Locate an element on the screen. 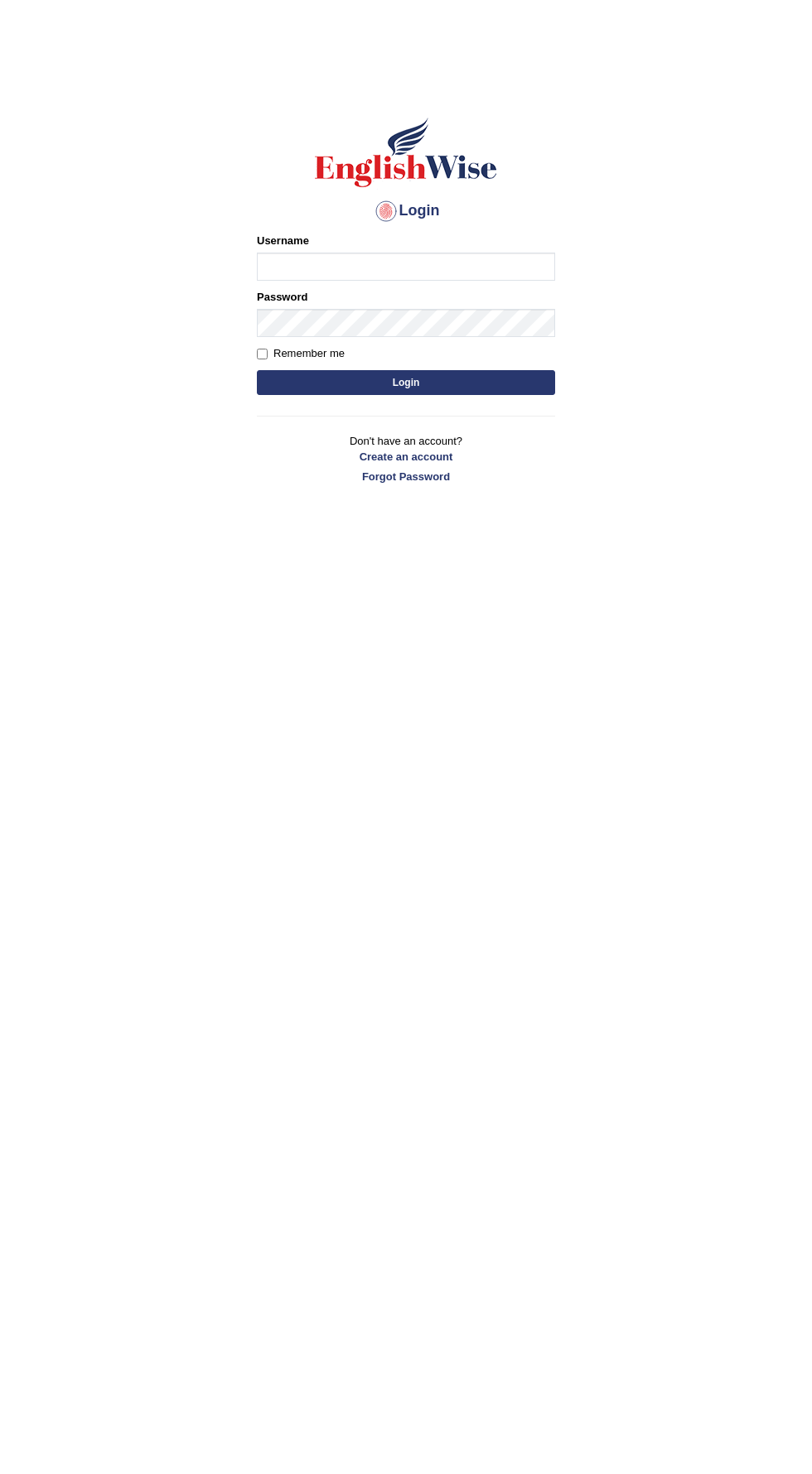  a: Create an account is located at coordinates (406, 456).